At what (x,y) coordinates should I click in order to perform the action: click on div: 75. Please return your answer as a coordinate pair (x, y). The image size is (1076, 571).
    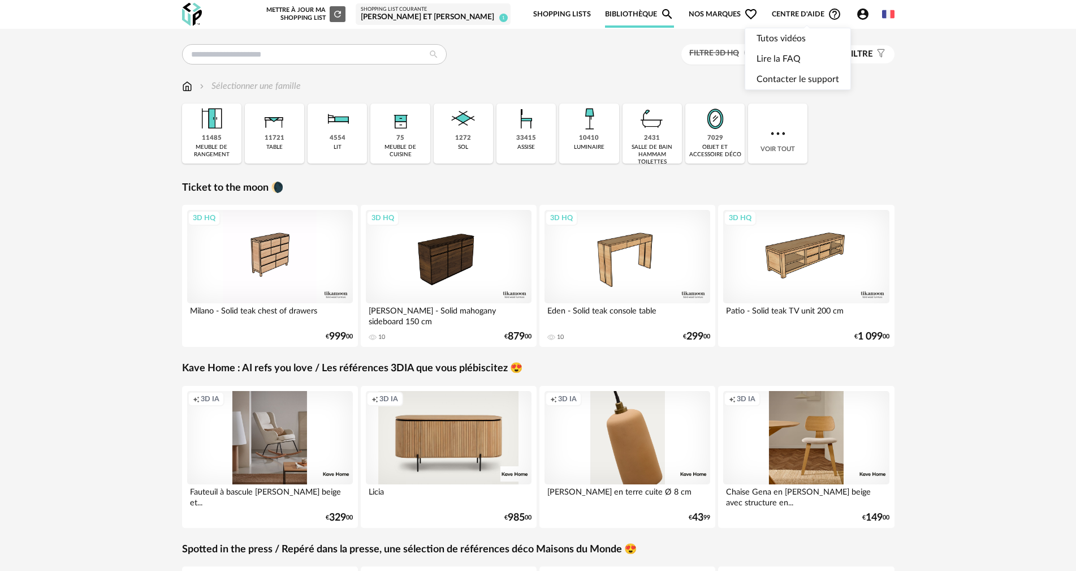
    Looking at the image, I should click on (400, 138).